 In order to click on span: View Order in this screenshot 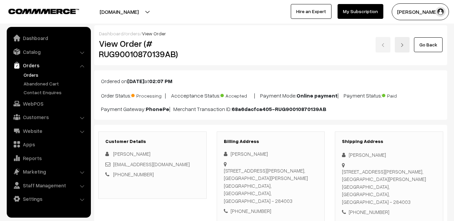, I will do `click(154, 33)`.